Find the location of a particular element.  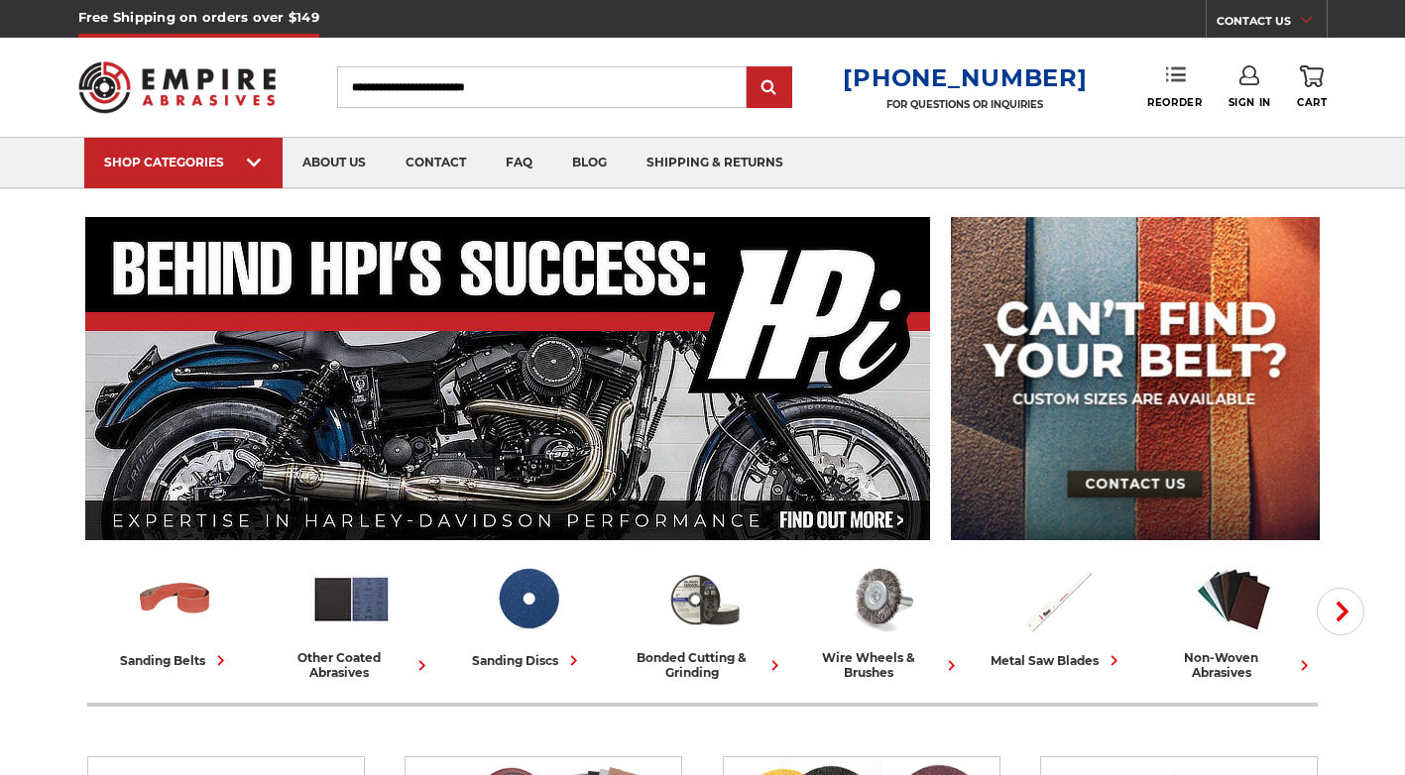

a: shipping & returns is located at coordinates (715, 163).